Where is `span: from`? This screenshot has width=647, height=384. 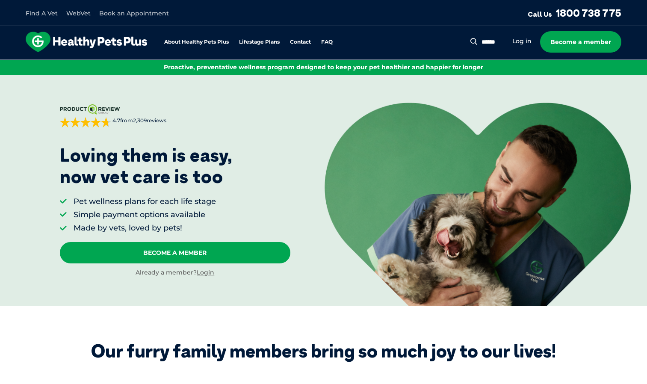
span: from is located at coordinates (138, 121).